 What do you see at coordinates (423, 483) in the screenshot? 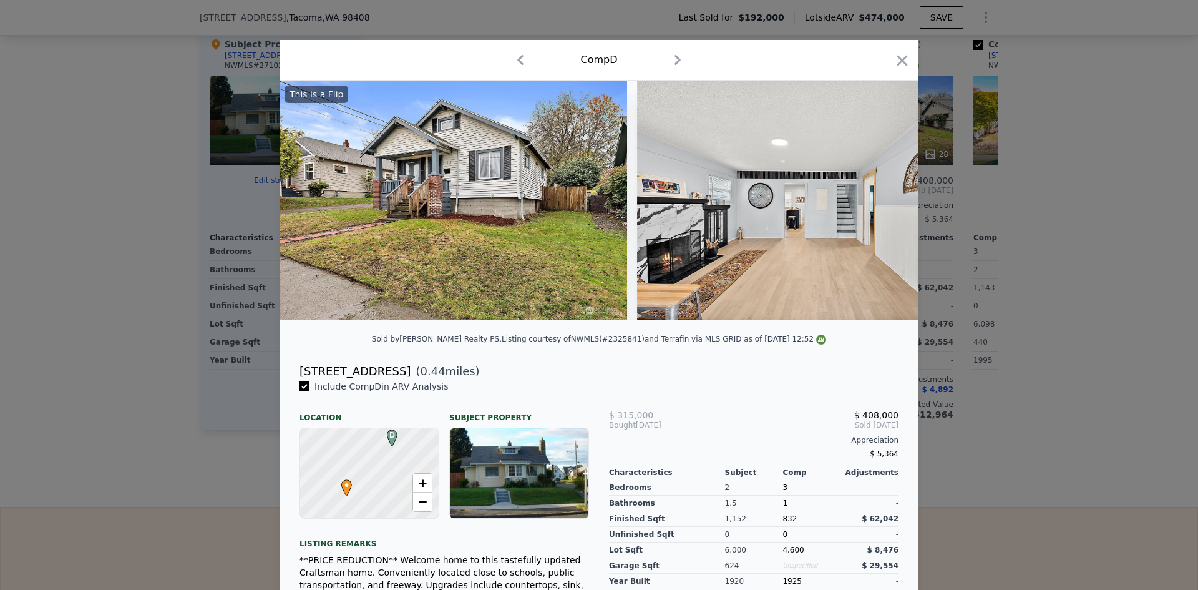
I see `a: Zoom in` at bounding box center [423, 483].